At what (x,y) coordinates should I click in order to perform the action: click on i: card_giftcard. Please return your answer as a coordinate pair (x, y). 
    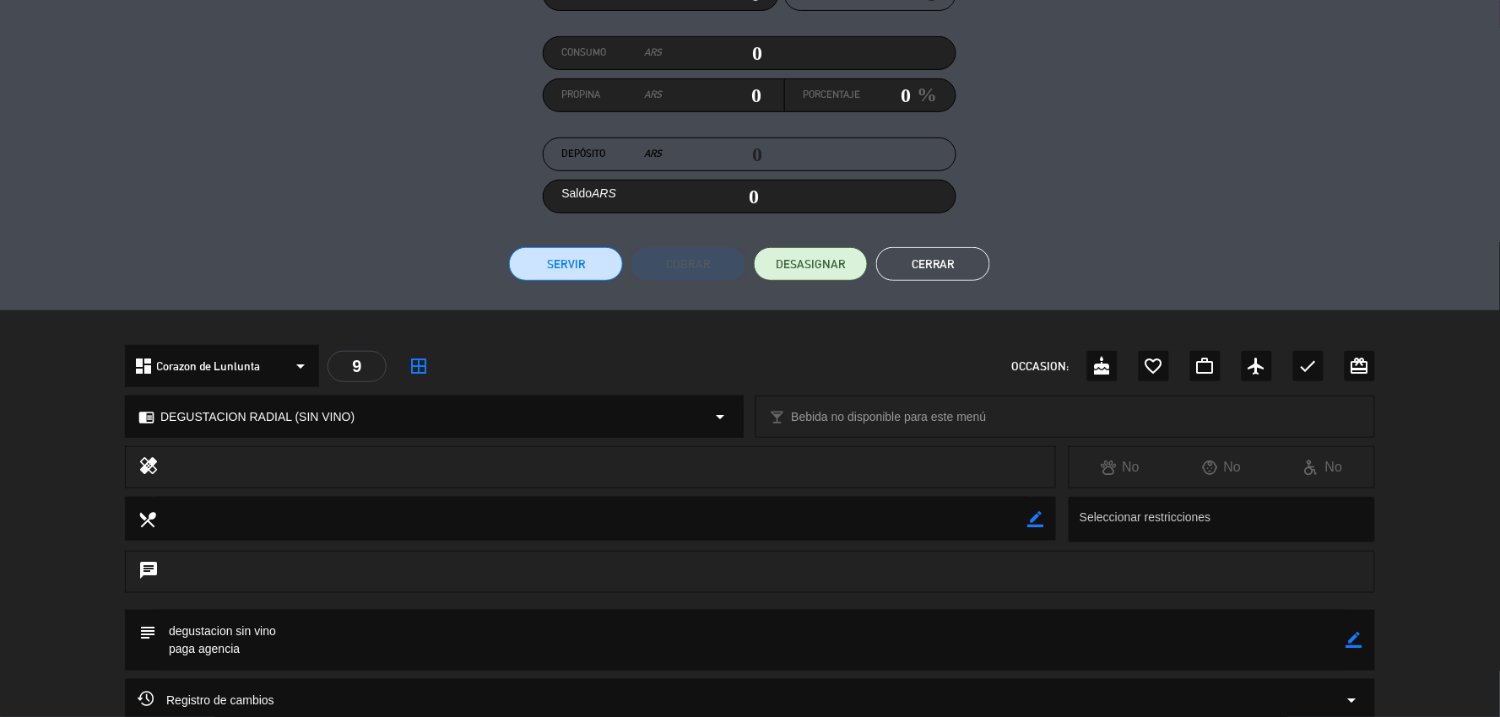
    Looking at the image, I should click on (1360, 366).